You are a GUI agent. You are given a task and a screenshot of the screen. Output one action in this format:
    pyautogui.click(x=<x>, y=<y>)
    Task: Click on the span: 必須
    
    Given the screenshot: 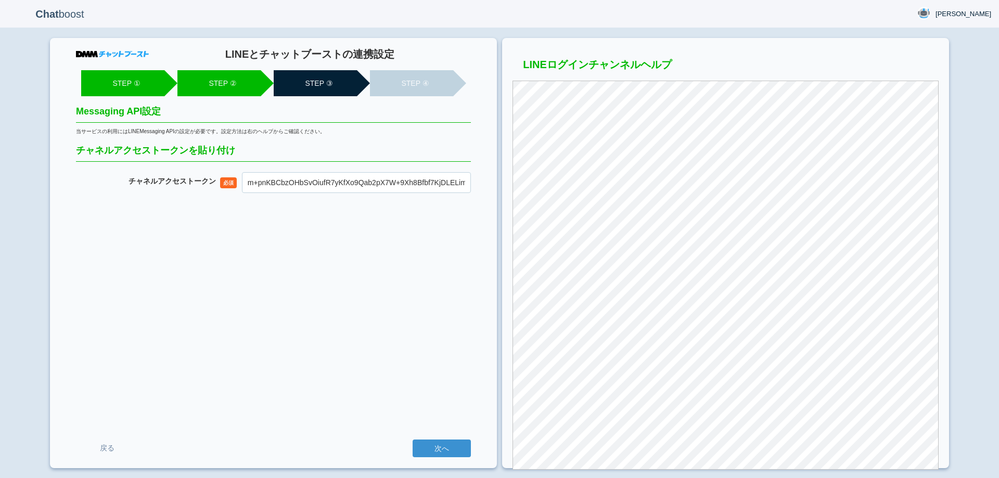 What is the action you would take?
    pyautogui.click(x=228, y=183)
    